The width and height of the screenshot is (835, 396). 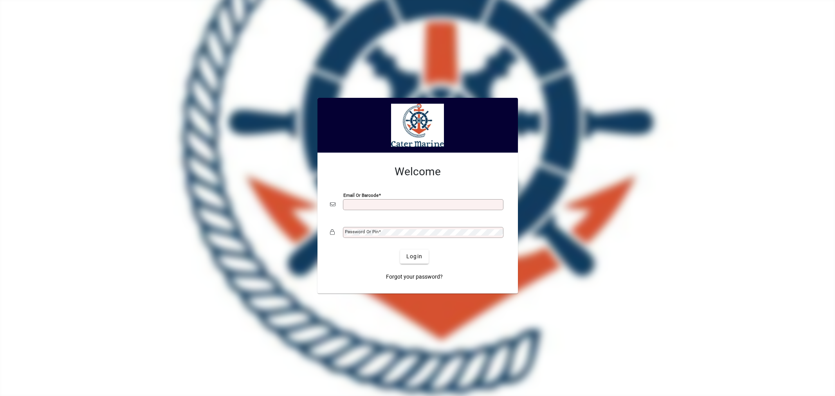 I want to click on span: Forgot your password?, so click(x=414, y=277).